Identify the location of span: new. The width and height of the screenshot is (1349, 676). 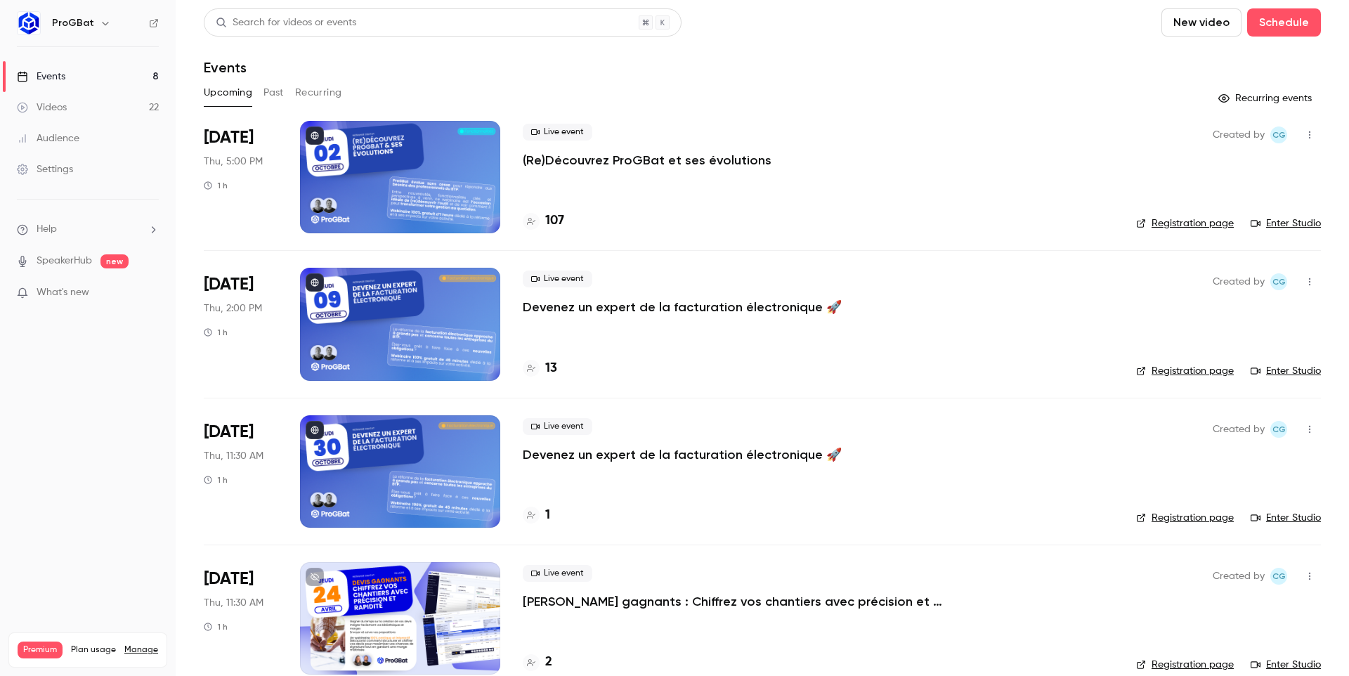
(115, 261).